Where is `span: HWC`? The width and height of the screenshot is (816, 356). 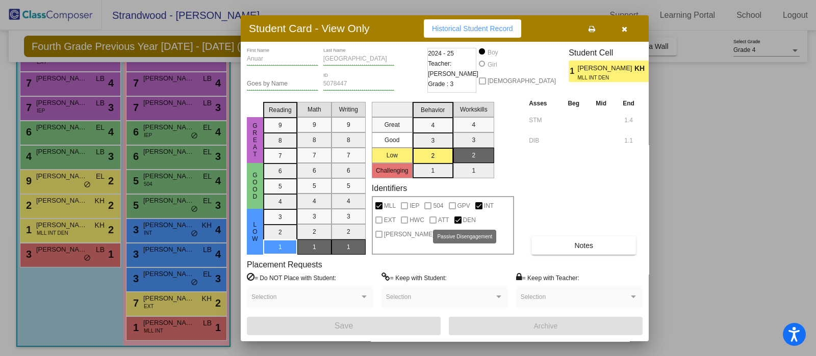
span: HWC is located at coordinates (416, 220).